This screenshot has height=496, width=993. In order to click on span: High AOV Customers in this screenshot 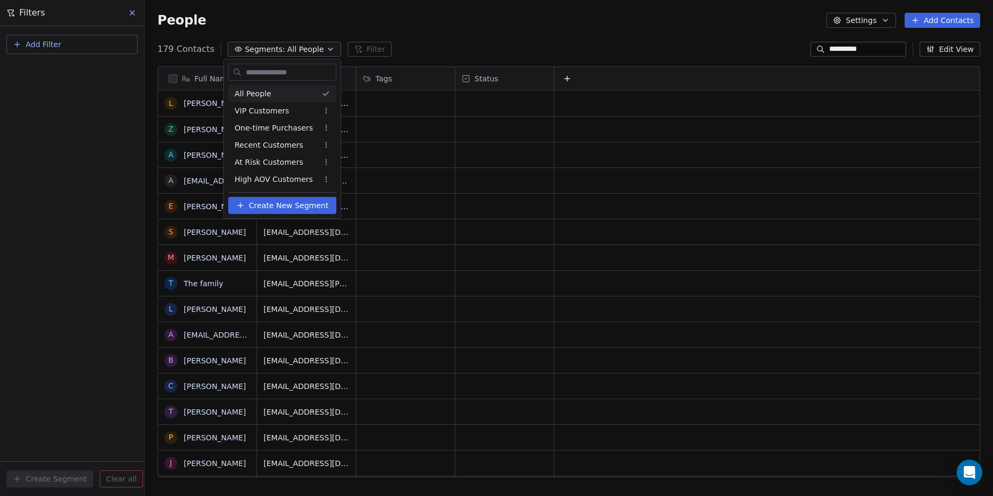, I will do `click(274, 179)`.